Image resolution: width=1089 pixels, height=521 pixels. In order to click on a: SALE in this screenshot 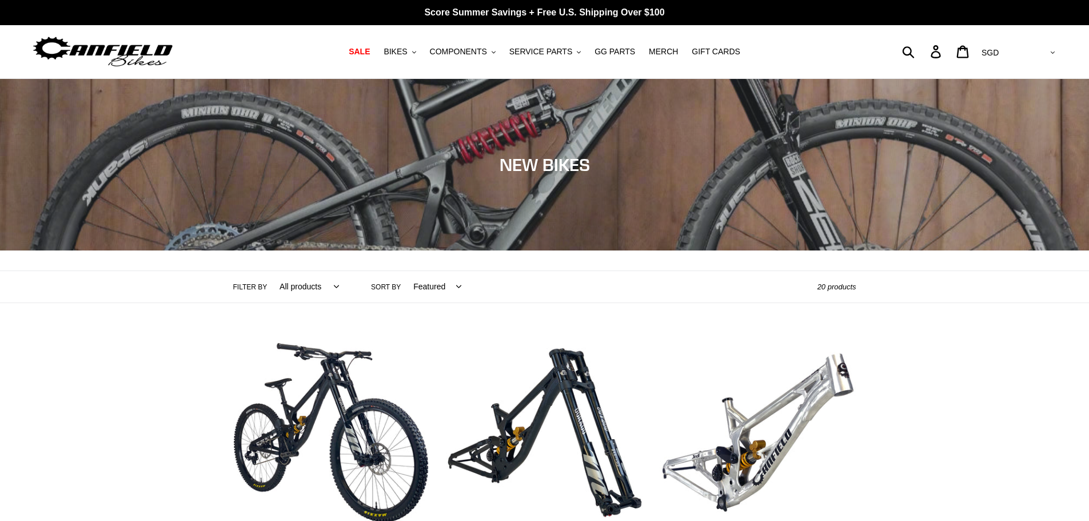, I will do `click(359, 51)`.